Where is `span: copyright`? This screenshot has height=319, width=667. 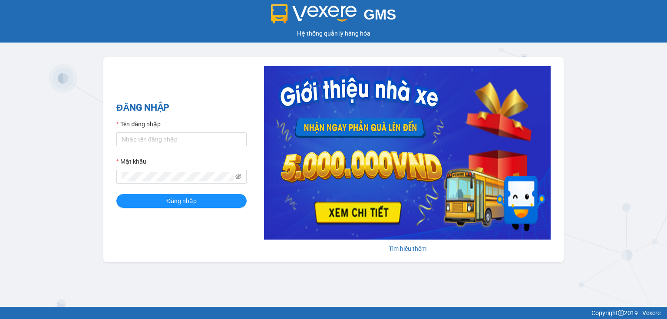 span: copyright is located at coordinates (621, 313).